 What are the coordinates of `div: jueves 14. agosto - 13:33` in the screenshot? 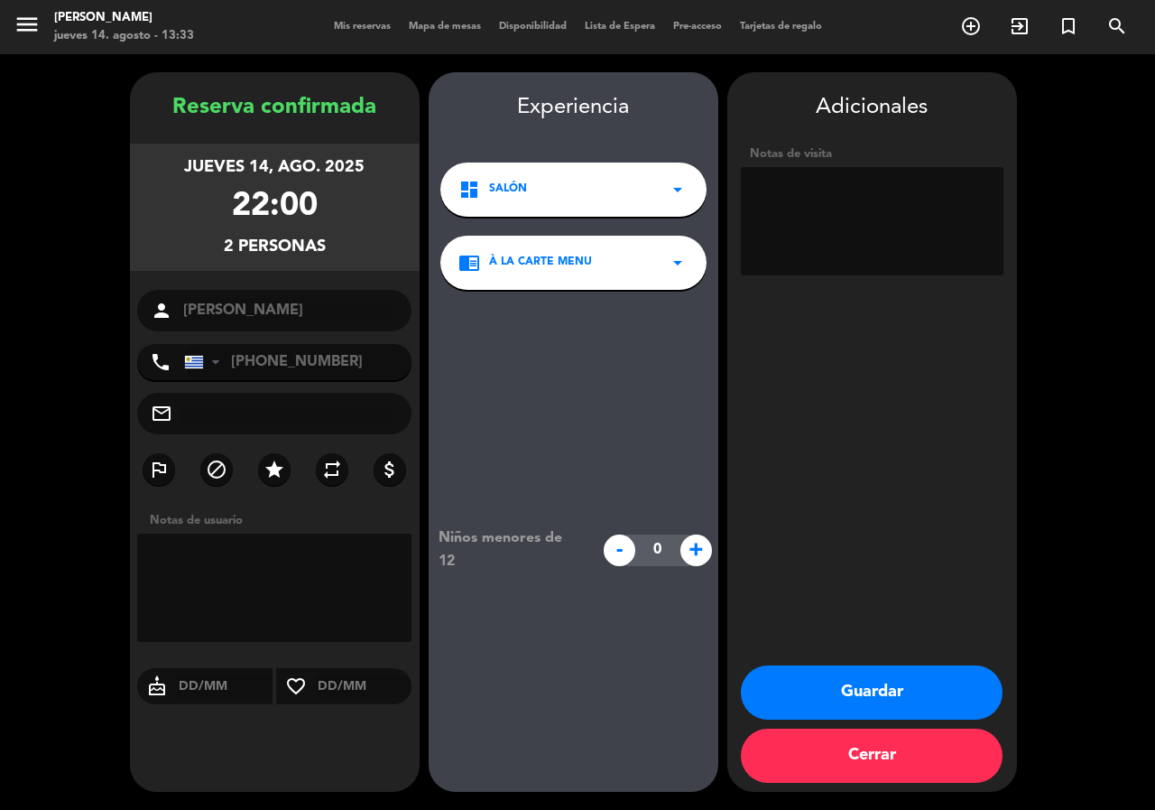 It's located at (124, 36).